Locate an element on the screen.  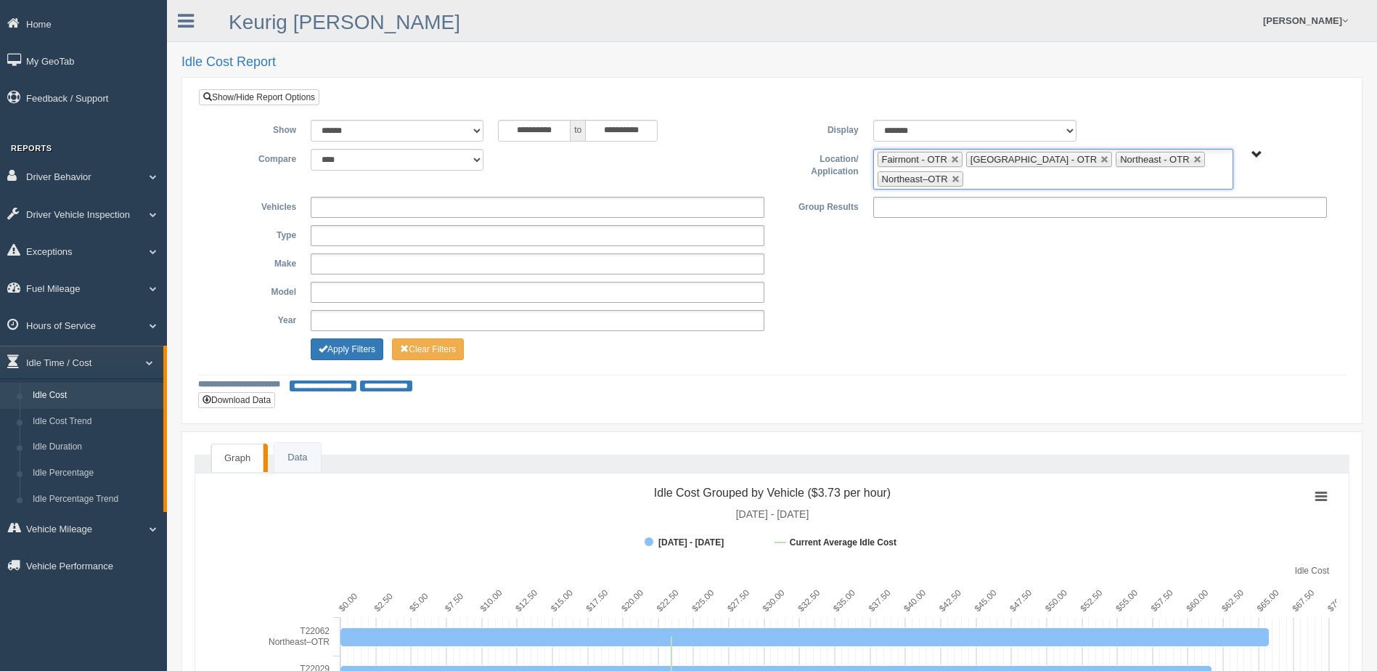
a: Show/Hide Report Options is located at coordinates (259, 97).